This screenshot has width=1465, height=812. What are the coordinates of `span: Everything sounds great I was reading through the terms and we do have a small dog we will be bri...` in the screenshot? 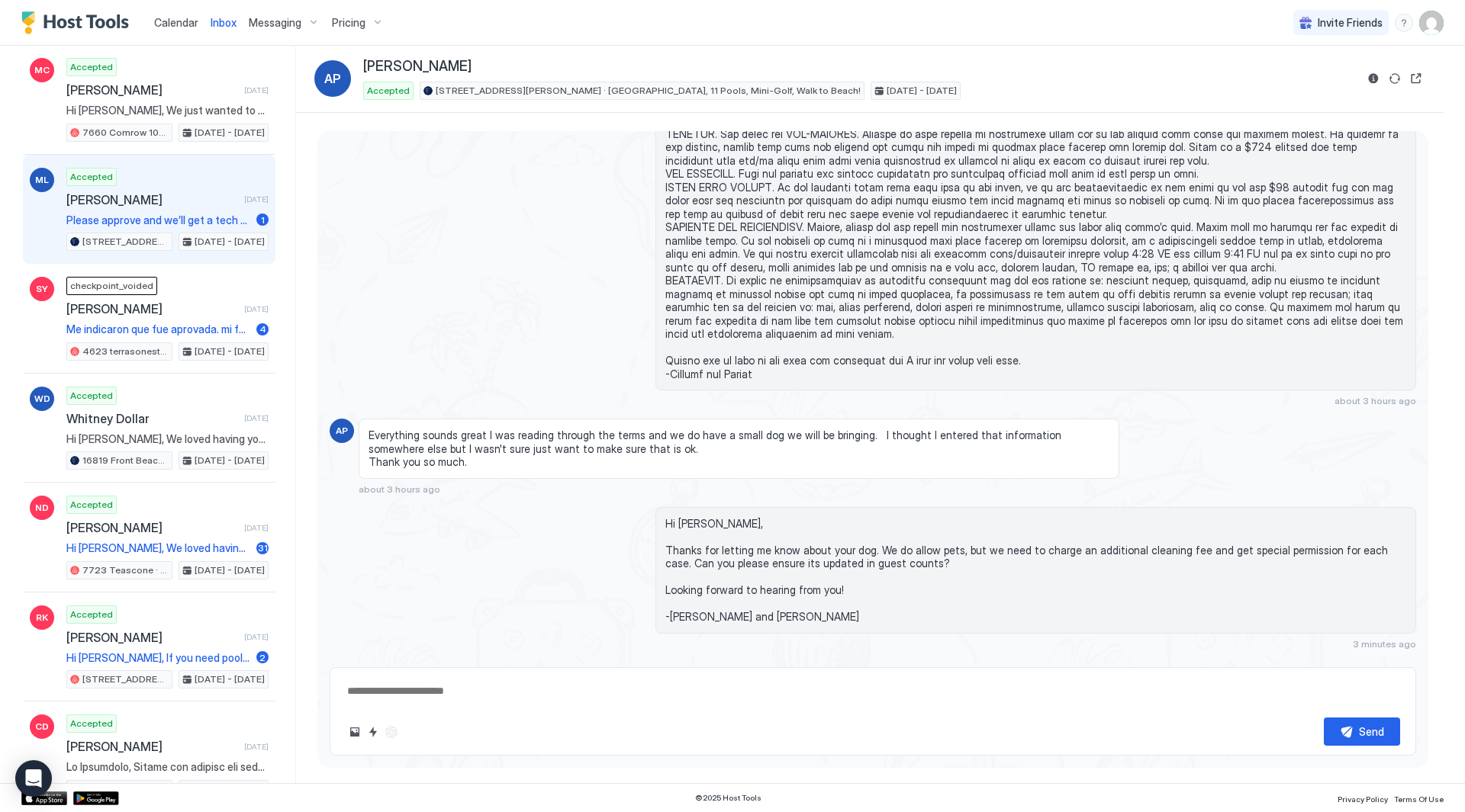 It's located at (738, 449).